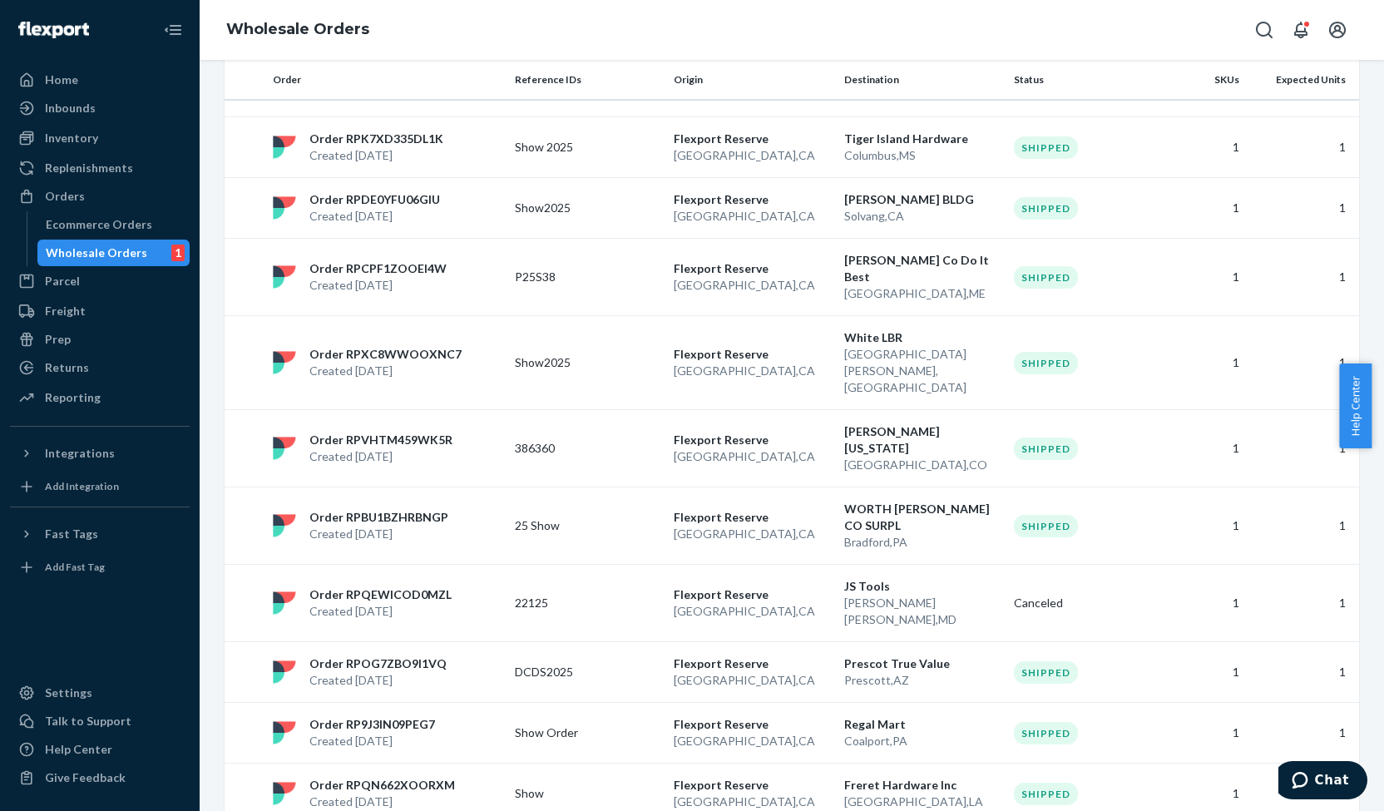 This screenshot has height=811, width=1384. Describe the element at coordinates (922, 586) in the screenshot. I see `p: JS Tools` at that location.